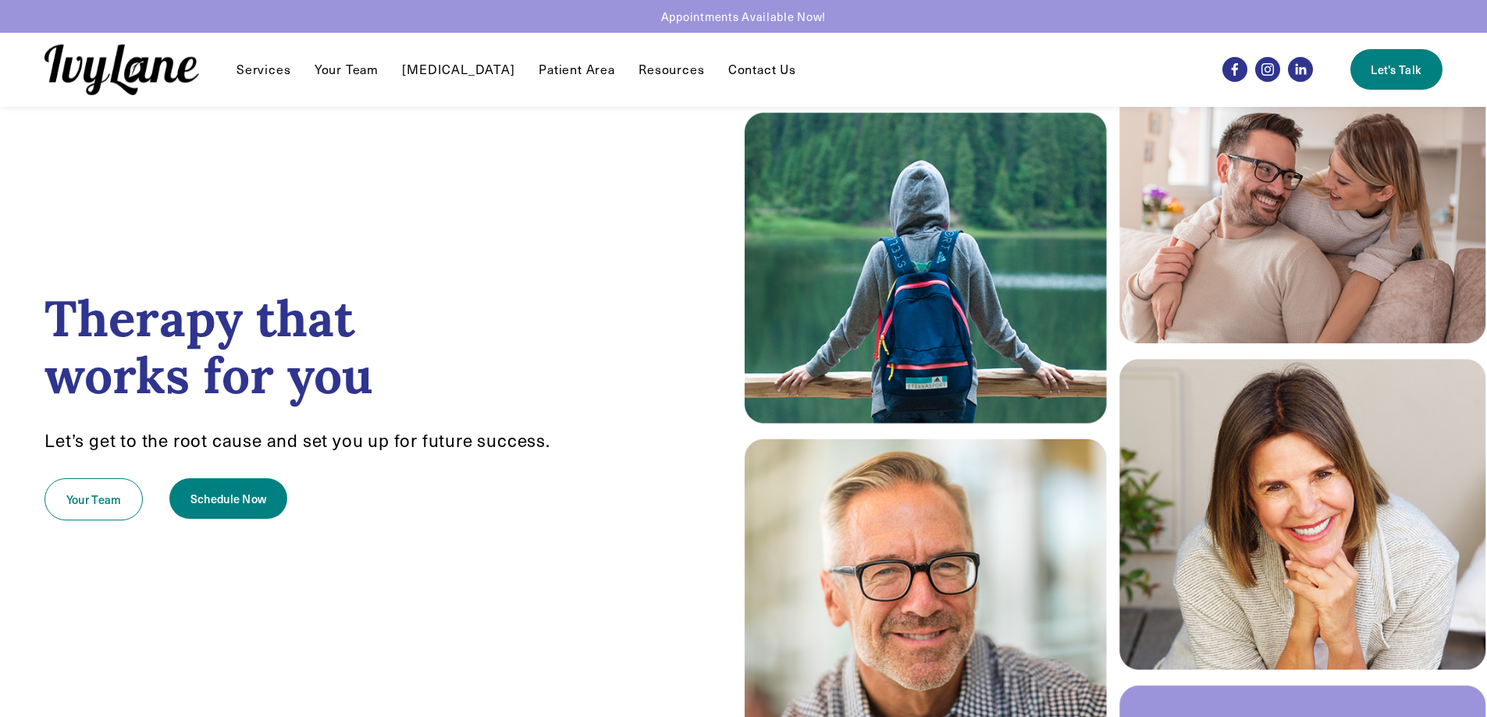 This screenshot has height=717, width=1487. Describe the element at coordinates (297, 440) in the screenshot. I see `span: Let’s get to the root cause and set you up for future success.` at that location.